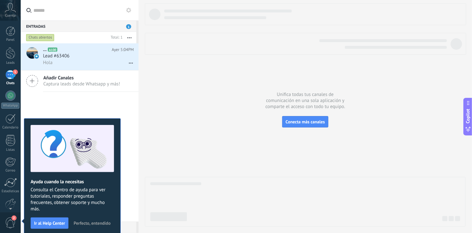 The width and height of the screenshot is (472, 233). I want to click on button: Ir al Help Center, so click(49, 223).